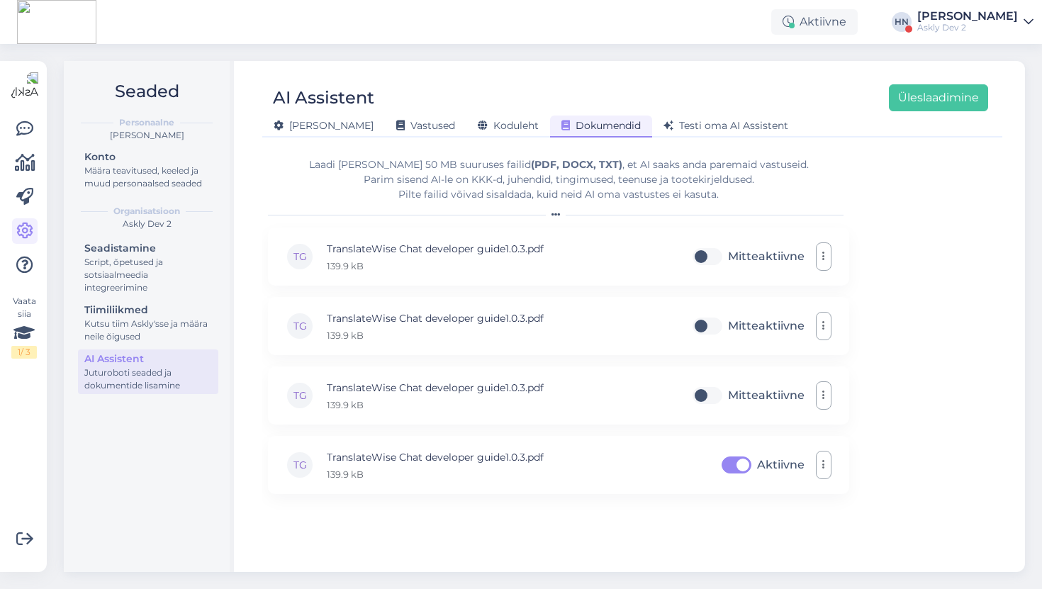  What do you see at coordinates (148, 379) in the screenshot?
I see `div: Juturoboti seaded ja dokumentide lisamine` at bounding box center [148, 379].